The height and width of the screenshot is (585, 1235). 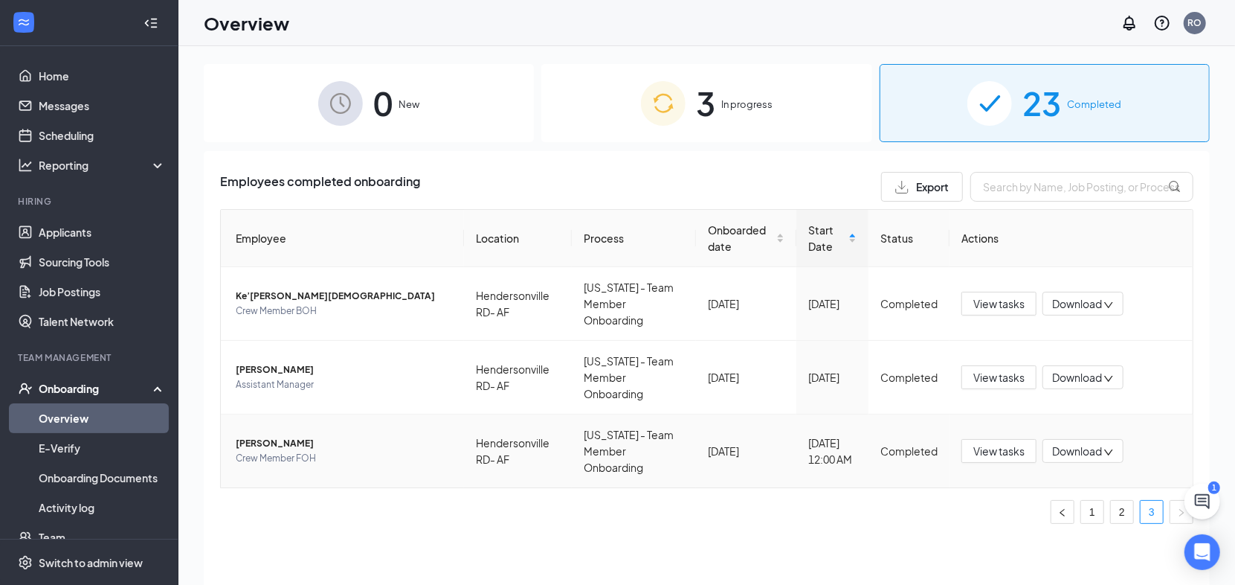 What do you see at coordinates (909, 238) in the screenshot?
I see `th: Status` at bounding box center [909, 238].